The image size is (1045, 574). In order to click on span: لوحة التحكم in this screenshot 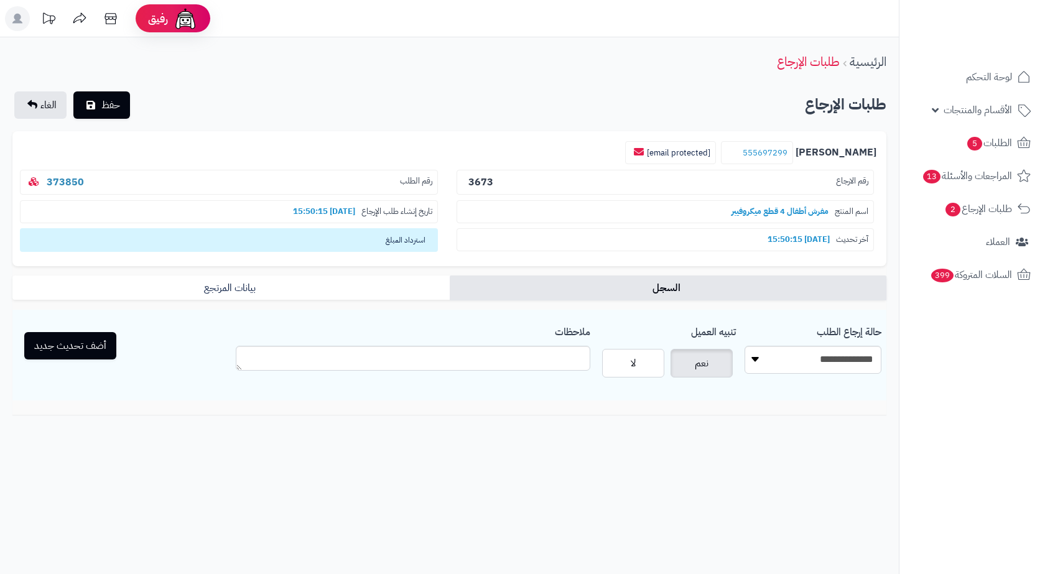, I will do `click(989, 77)`.